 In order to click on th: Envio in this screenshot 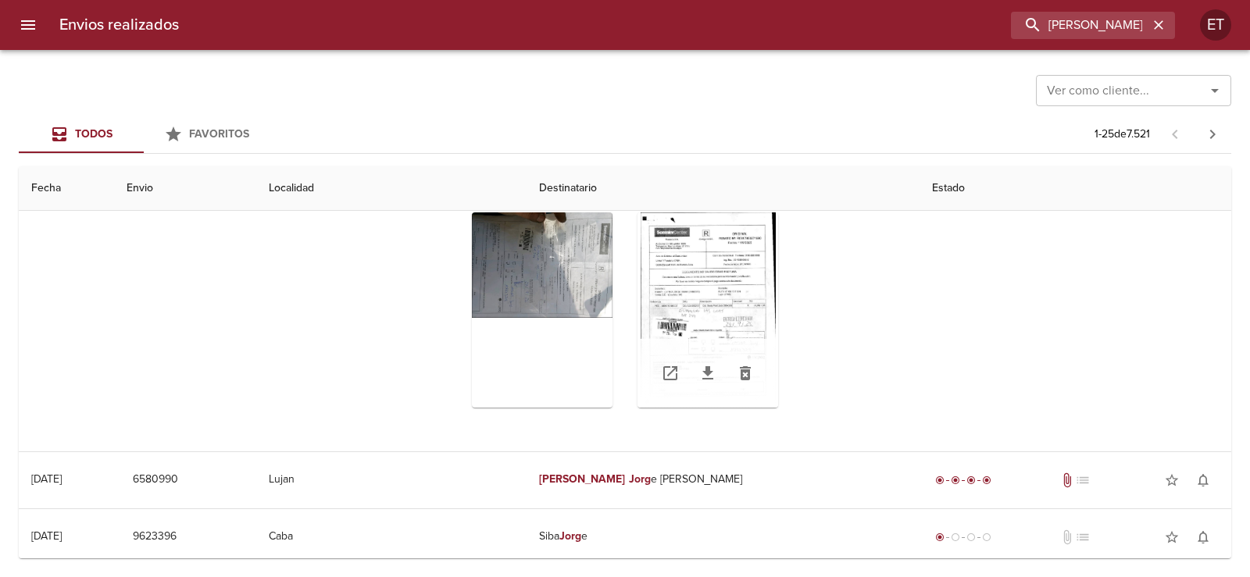, I will do `click(185, 188)`.